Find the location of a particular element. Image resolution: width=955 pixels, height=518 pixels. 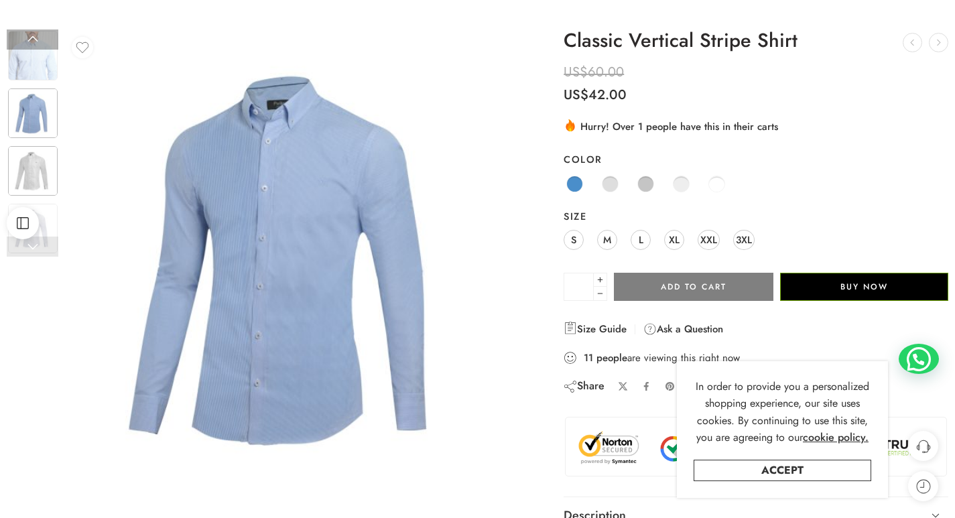

a: Pin on Pinterest is located at coordinates (670, 387).